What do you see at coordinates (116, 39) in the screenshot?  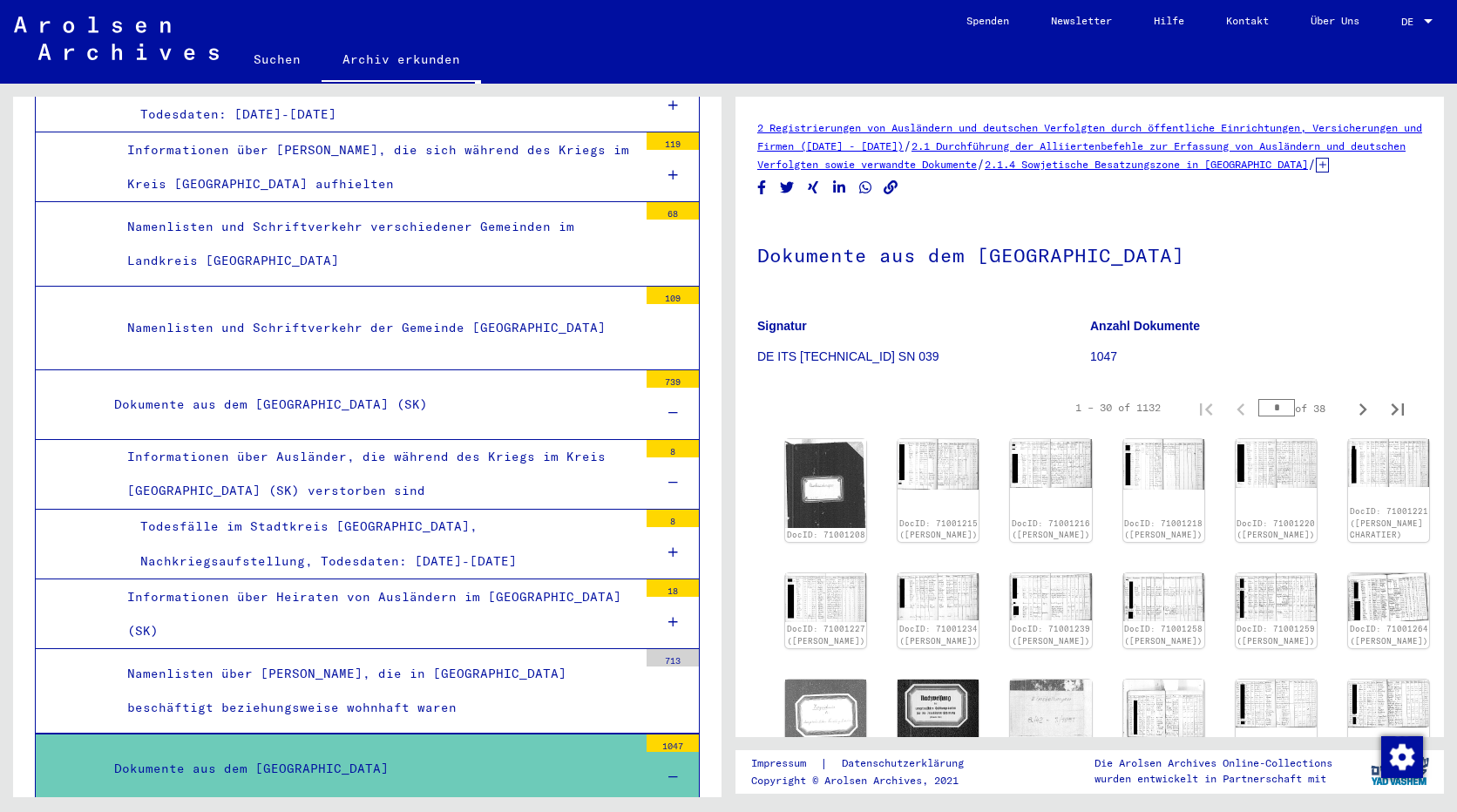 I see `img: Arolsen_neg.svg` at bounding box center [116, 39].